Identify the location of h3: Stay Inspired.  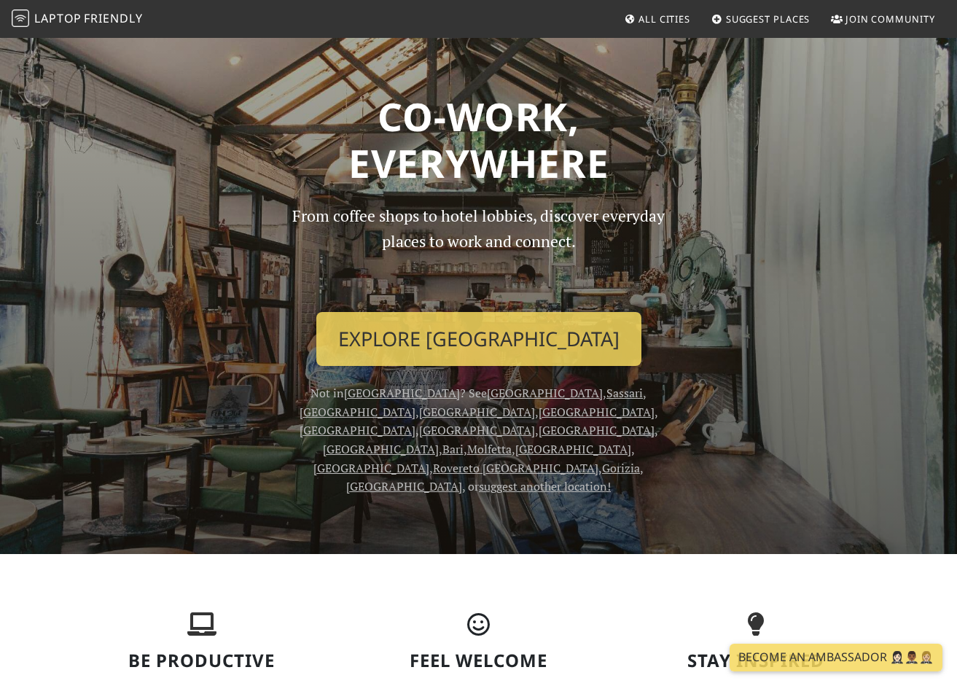
(756, 660).